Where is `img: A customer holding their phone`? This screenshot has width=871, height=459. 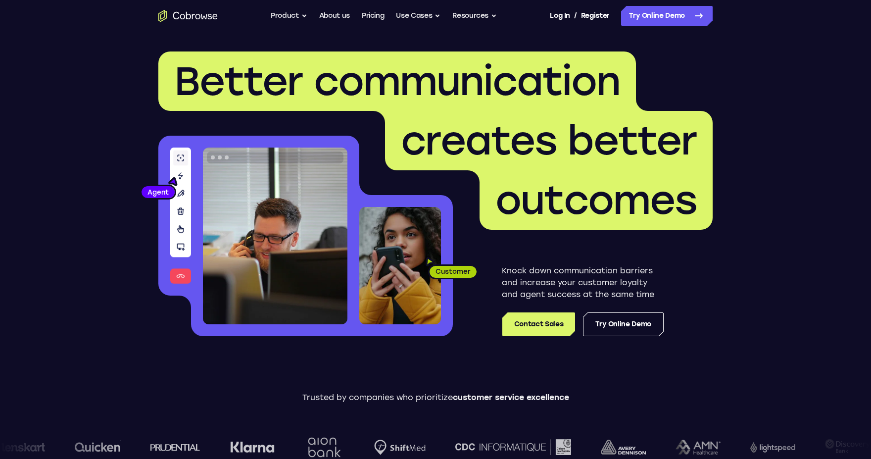
img: A customer holding their phone is located at coordinates (400, 265).